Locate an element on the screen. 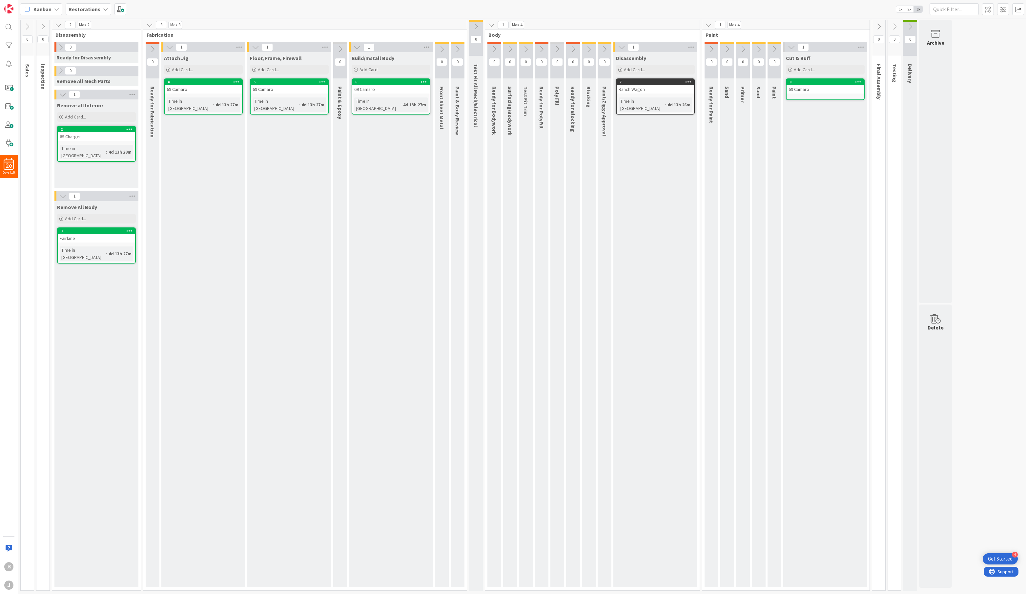 Image resolution: width=1026 pixels, height=594 pixels. span: Fabrication is located at coordinates (302, 35).